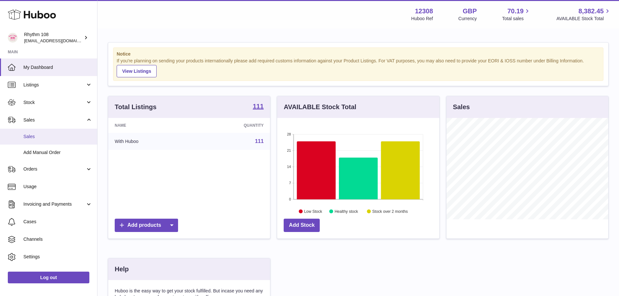  I want to click on a: View Listings, so click(136, 71).